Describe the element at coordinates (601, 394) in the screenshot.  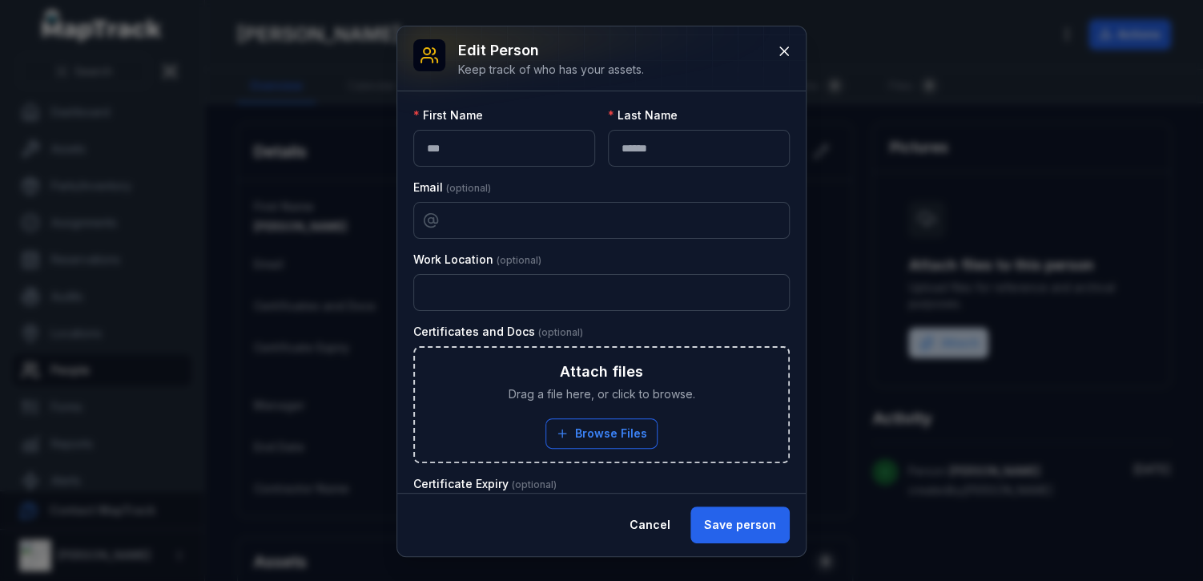
I see `span: Drag a file here, or click to browse.` at that location.